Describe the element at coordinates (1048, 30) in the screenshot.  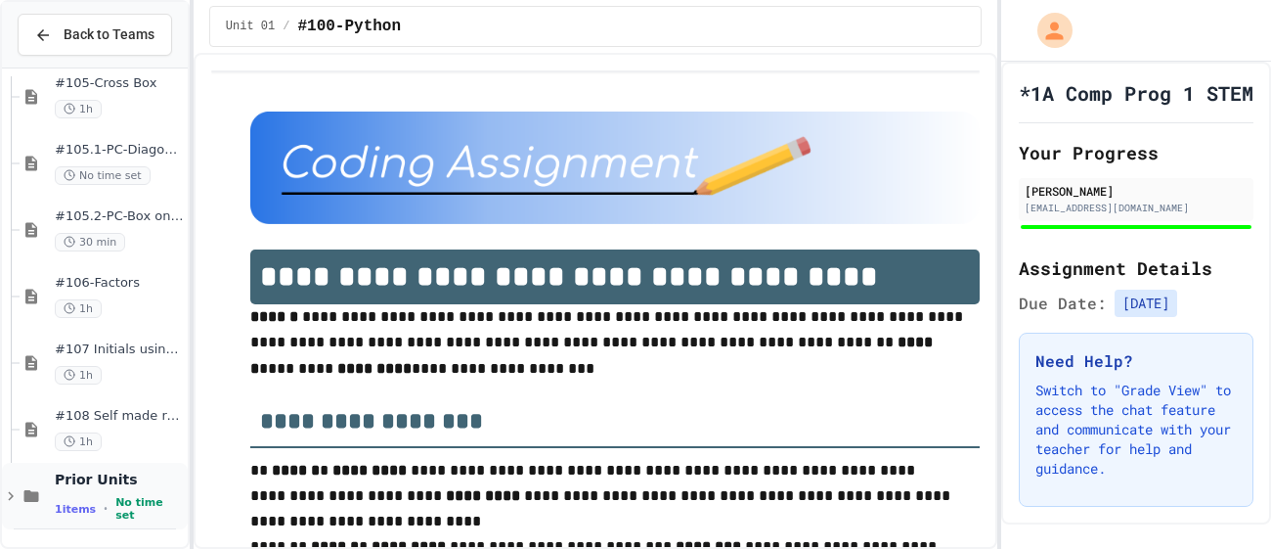
I see `div: My Account` at that location.